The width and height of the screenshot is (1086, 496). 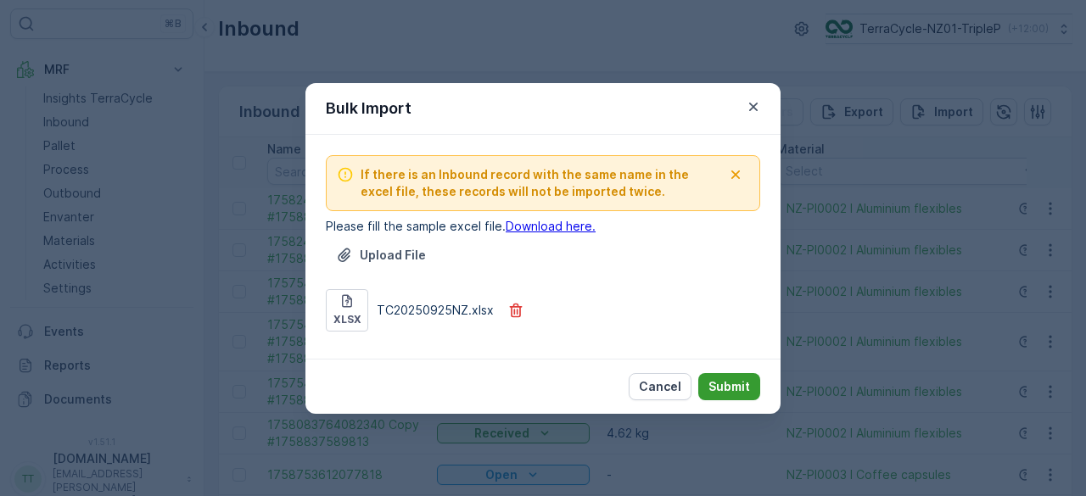 I want to click on button: Upload File, so click(x=381, y=255).